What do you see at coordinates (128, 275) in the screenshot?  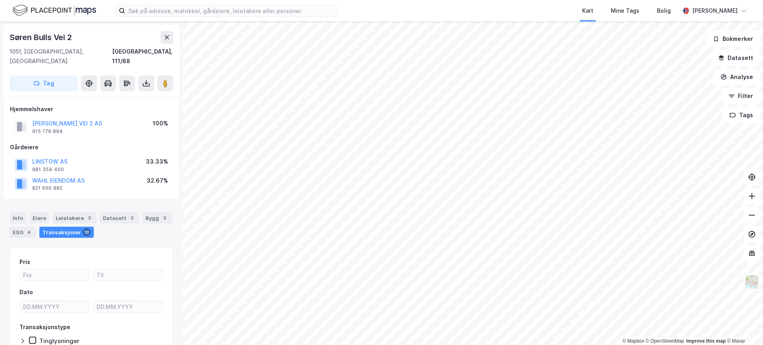 I see `input: Til` at bounding box center [128, 275].